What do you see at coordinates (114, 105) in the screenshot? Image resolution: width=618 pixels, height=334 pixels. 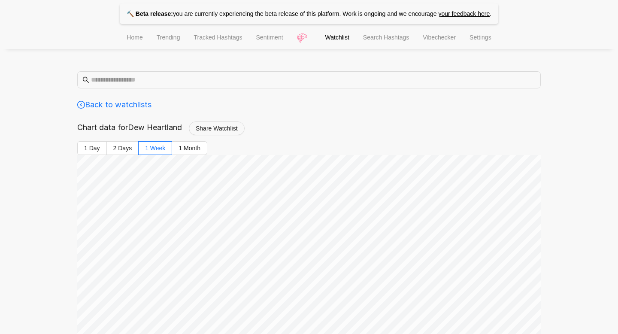 I see `a: left-circleBack to watchlists` at bounding box center [114, 105].